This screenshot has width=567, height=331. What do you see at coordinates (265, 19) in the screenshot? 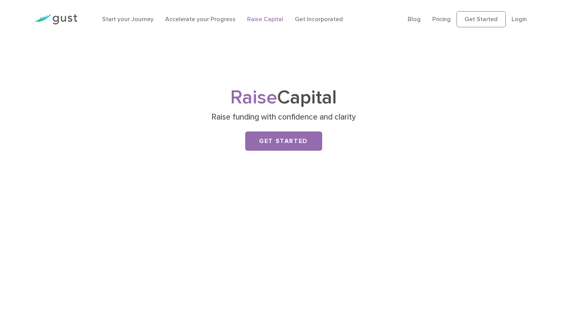
I see `a: Raise Capital` at bounding box center [265, 19].